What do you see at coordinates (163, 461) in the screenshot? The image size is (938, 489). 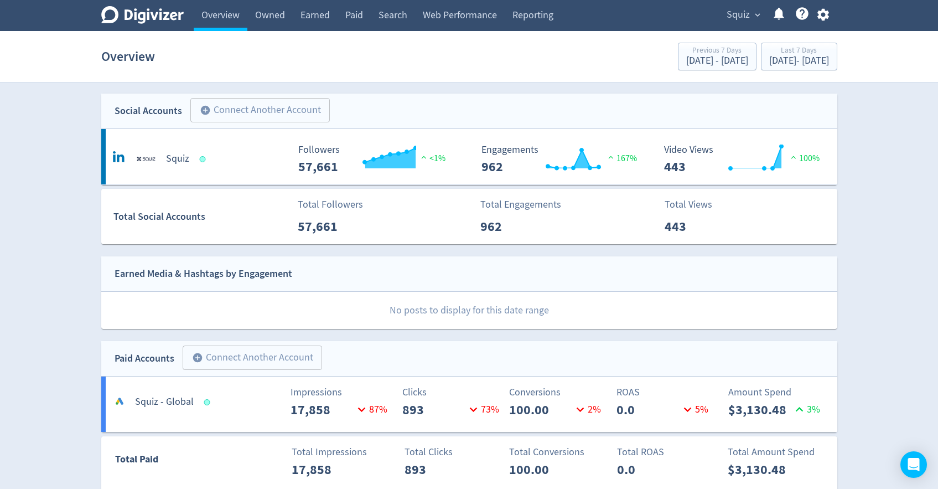 I see `div: Total Paid` at bounding box center [163, 461].